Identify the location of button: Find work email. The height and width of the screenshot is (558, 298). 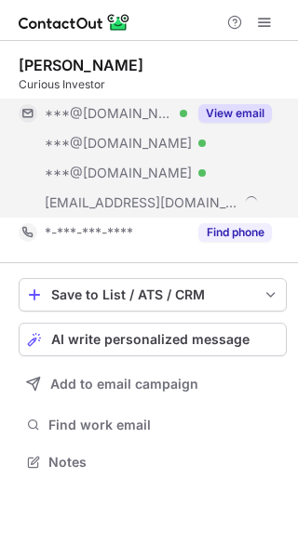
(153, 425).